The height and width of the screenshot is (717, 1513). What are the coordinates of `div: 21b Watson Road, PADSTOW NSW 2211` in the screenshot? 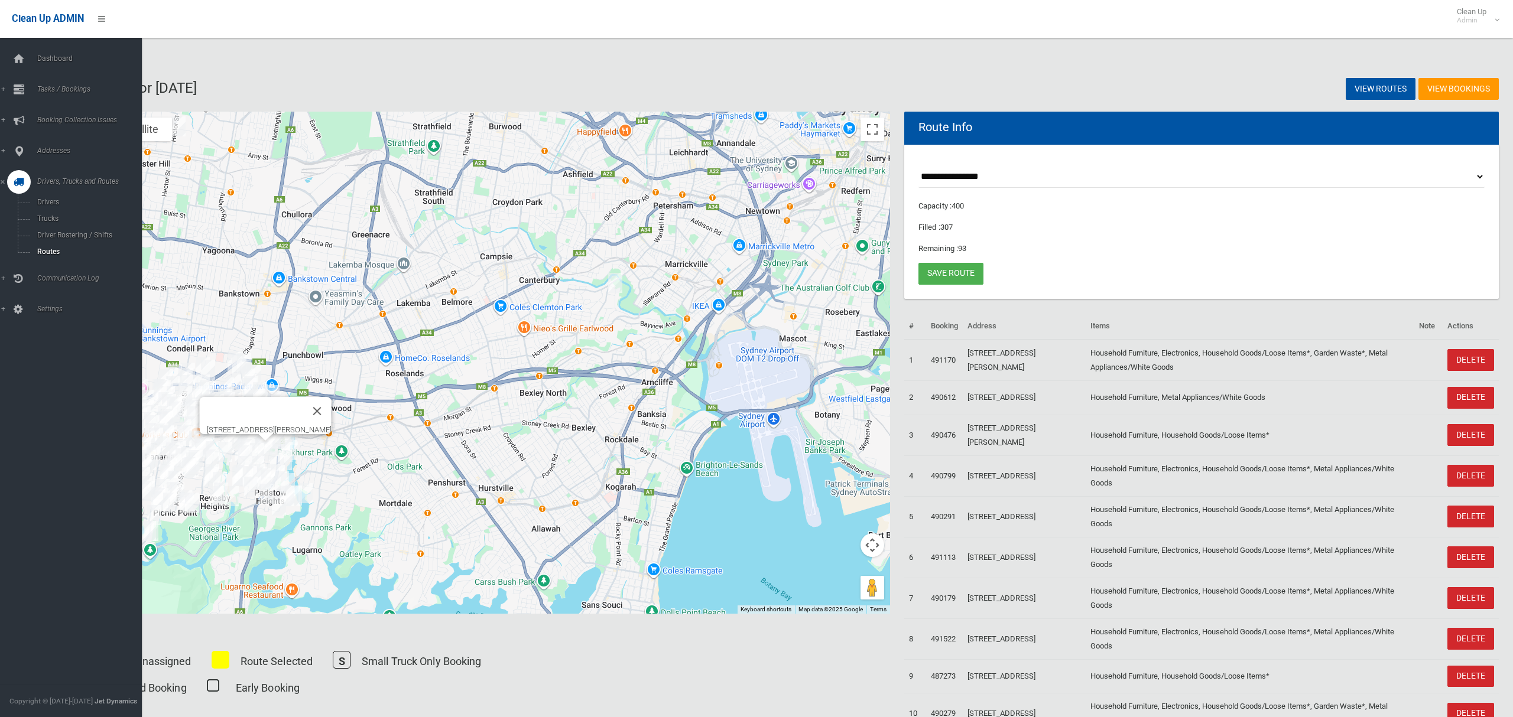 It's located at (272, 395).